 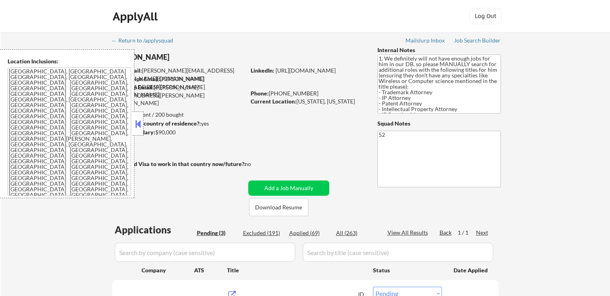 What do you see at coordinates (146, 41) in the screenshot?
I see `a: ← Return to /applysquad` at bounding box center [146, 41].